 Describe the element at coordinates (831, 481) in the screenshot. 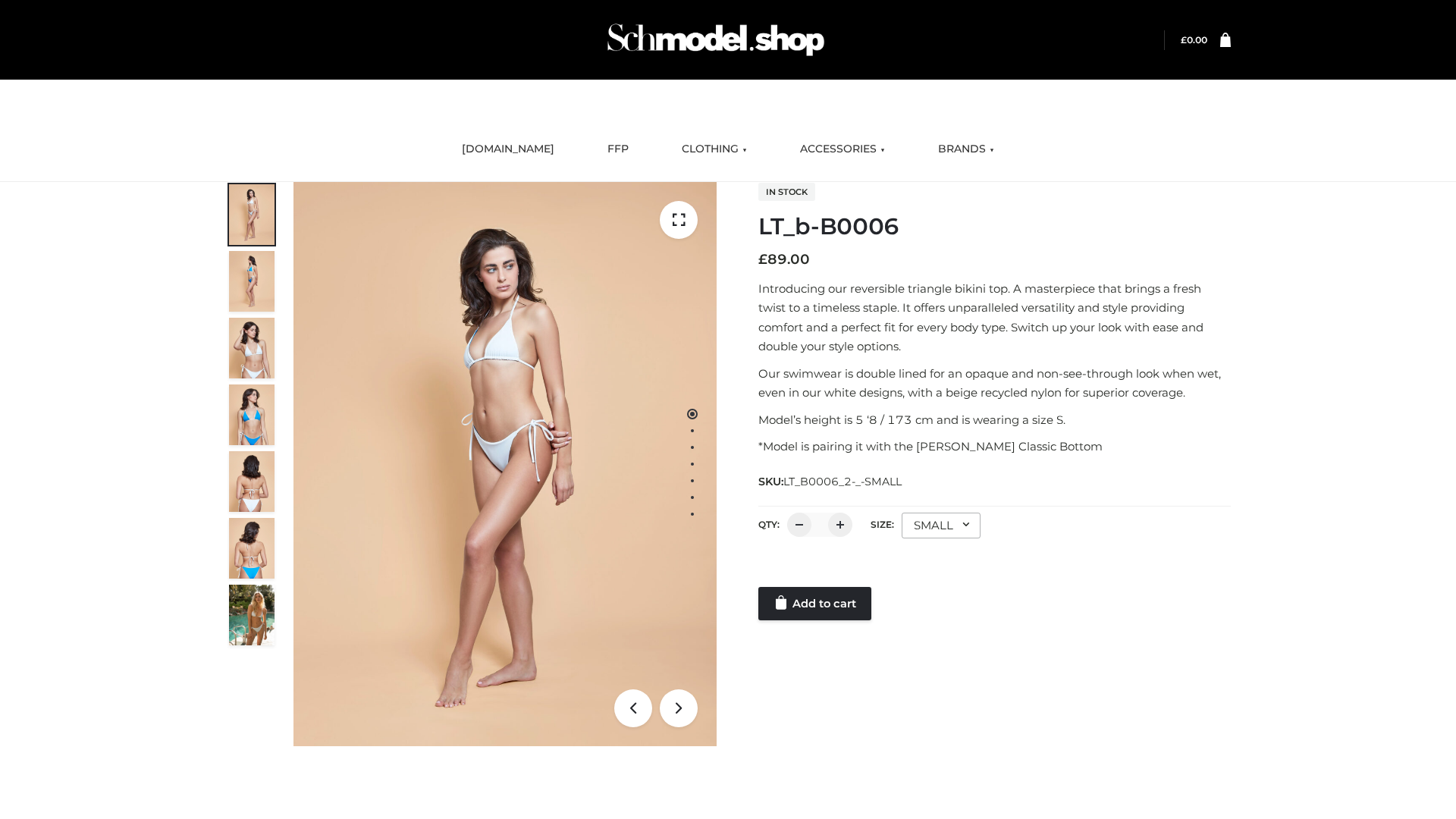

I see `span: SKU:` at that location.